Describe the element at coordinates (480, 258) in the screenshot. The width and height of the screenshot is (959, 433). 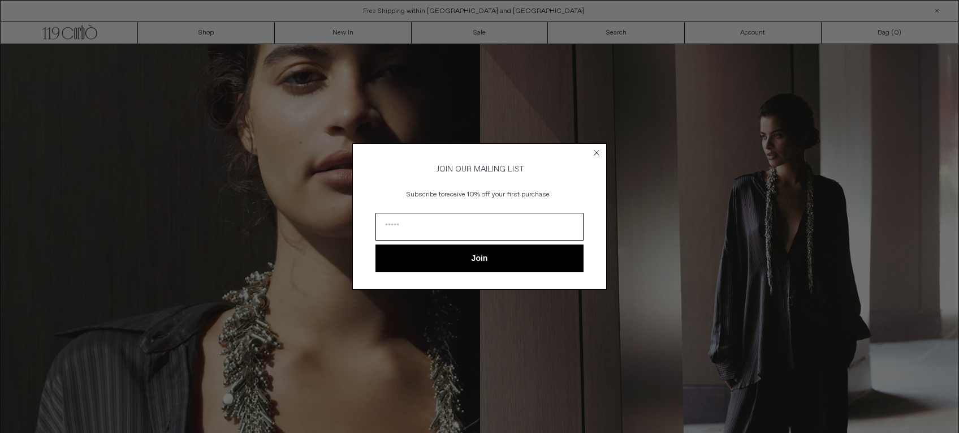
I see `button: Join` at that location.